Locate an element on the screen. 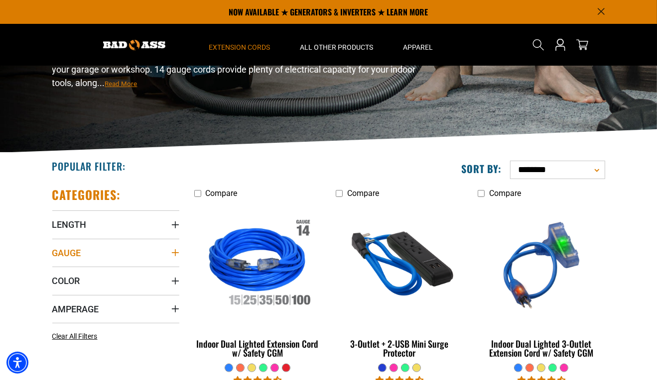 This screenshot has width=657, height=380. a: Clear All Filters is located at coordinates (77, 337).